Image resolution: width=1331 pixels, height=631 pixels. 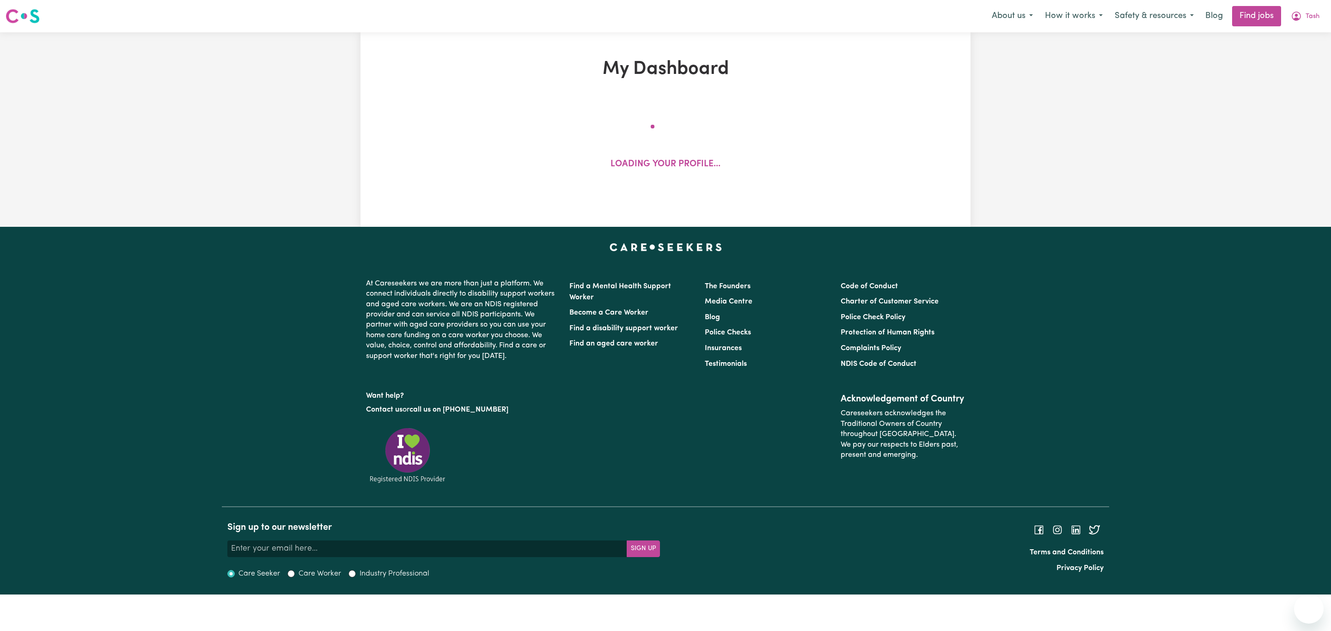 I want to click on p: Loading your profile..., so click(x=666, y=165).